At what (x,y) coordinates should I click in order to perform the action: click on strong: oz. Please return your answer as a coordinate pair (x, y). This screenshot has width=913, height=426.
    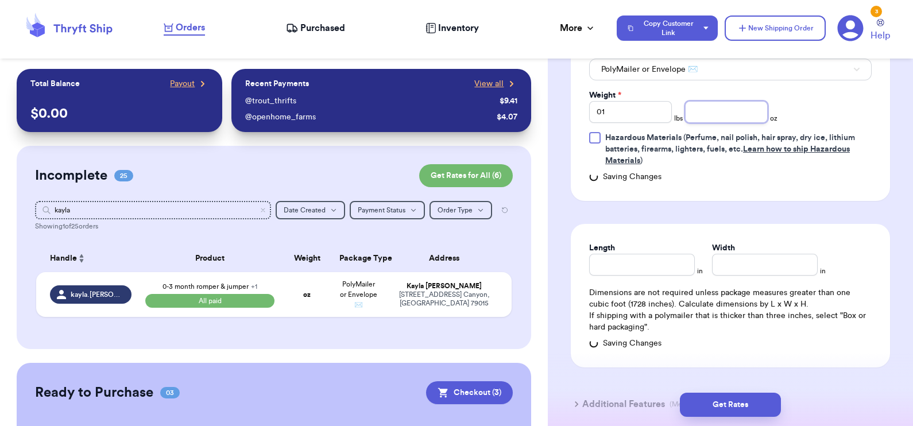
    Looking at the image, I should click on (307, 294).